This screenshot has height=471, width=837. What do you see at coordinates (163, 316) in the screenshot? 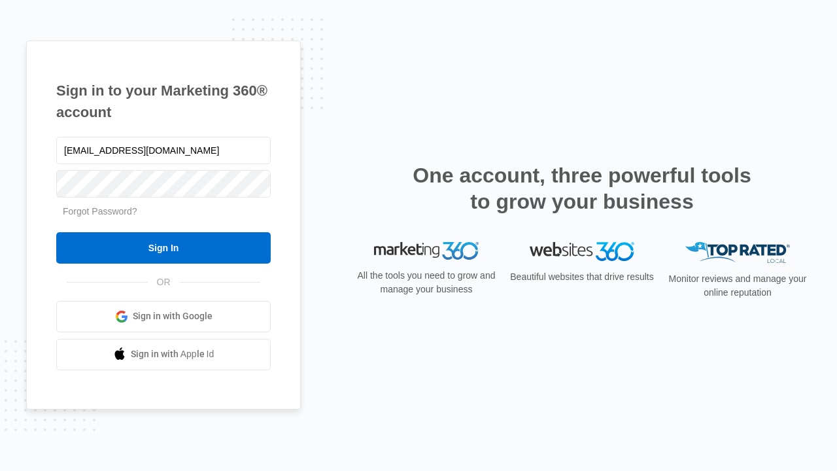
I see `a: Sign in with Google` at bounding box center [163, 316].